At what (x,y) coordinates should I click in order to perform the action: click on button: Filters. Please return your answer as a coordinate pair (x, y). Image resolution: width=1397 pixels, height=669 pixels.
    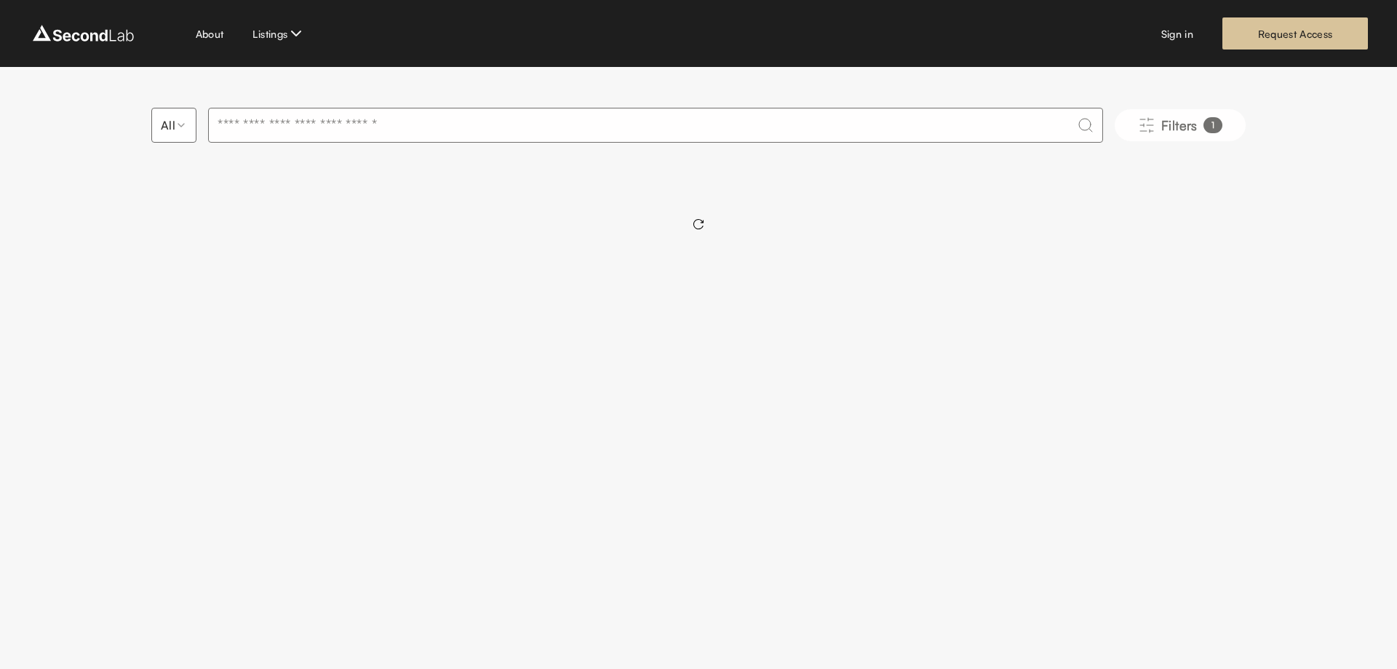
    Looking at the image, I should click on (1180, 125).